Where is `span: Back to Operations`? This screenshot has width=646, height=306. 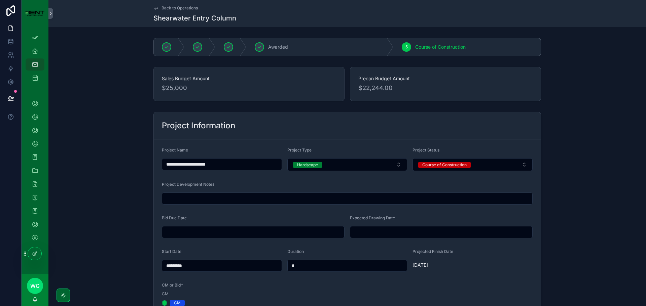
span: Back to Operations is located at coordinates (180, 8).